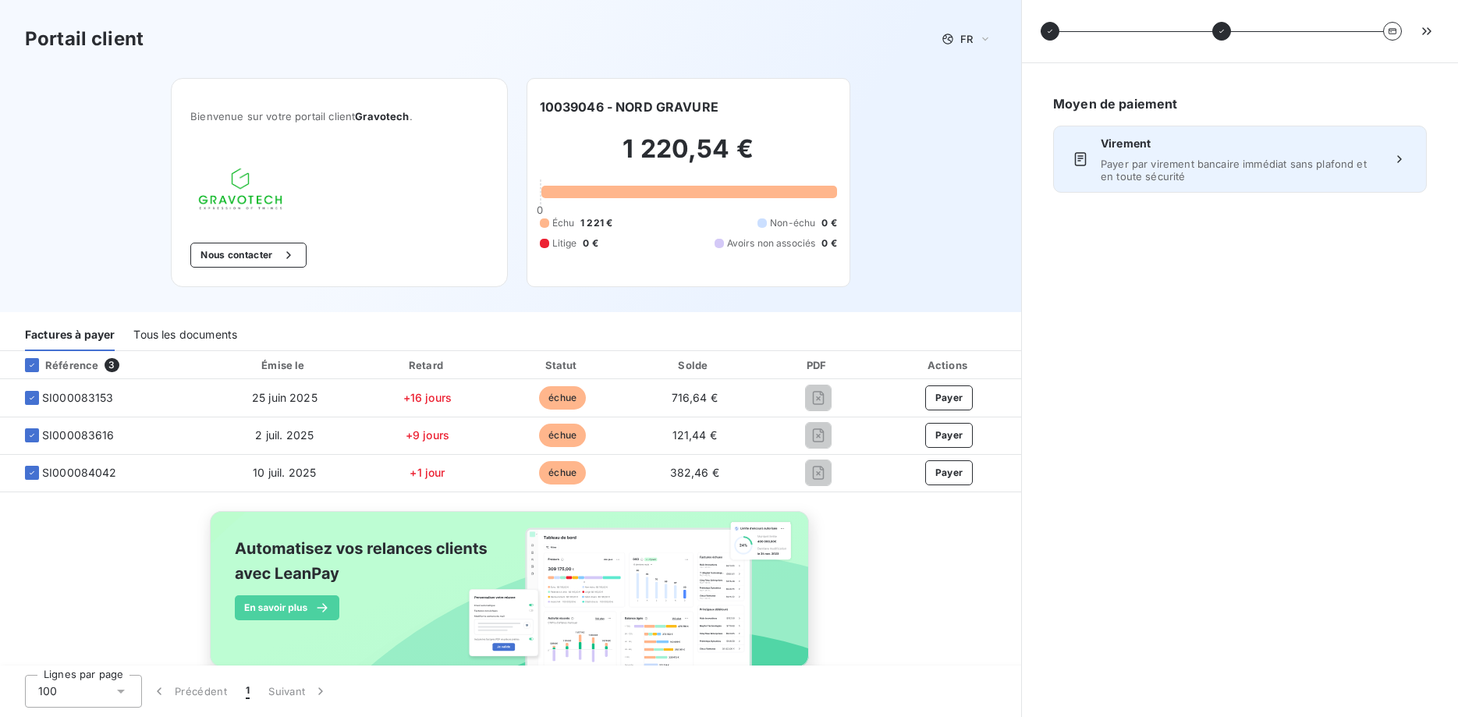 The width and height of the screenshot is (1458, 717). Describe the element at coordinates (771, 243) in the screenshot. I see `span: Avoirs non associés` at that location.